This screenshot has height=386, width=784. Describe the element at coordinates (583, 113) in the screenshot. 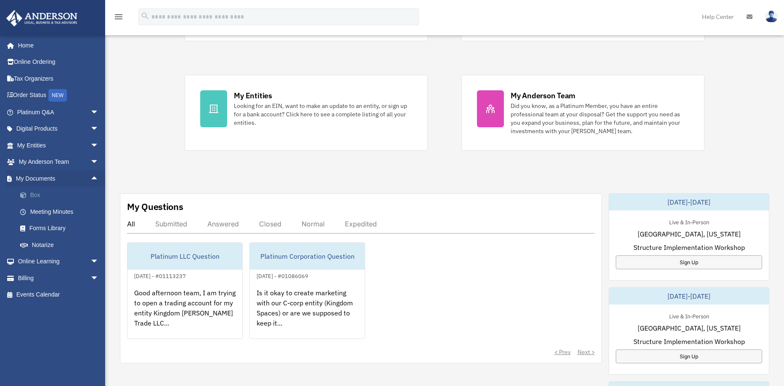

I see `a: My Anderson Team Did you know, as a Platinum Member, you have an entire professional team at your...` at that location.